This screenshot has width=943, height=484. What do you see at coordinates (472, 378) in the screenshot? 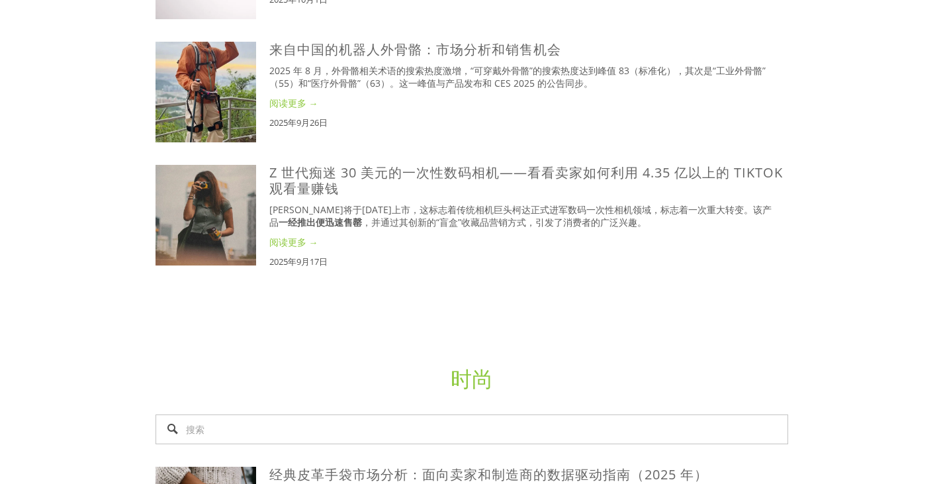
I see `font: 时尚` at bounding box center [472, 378].